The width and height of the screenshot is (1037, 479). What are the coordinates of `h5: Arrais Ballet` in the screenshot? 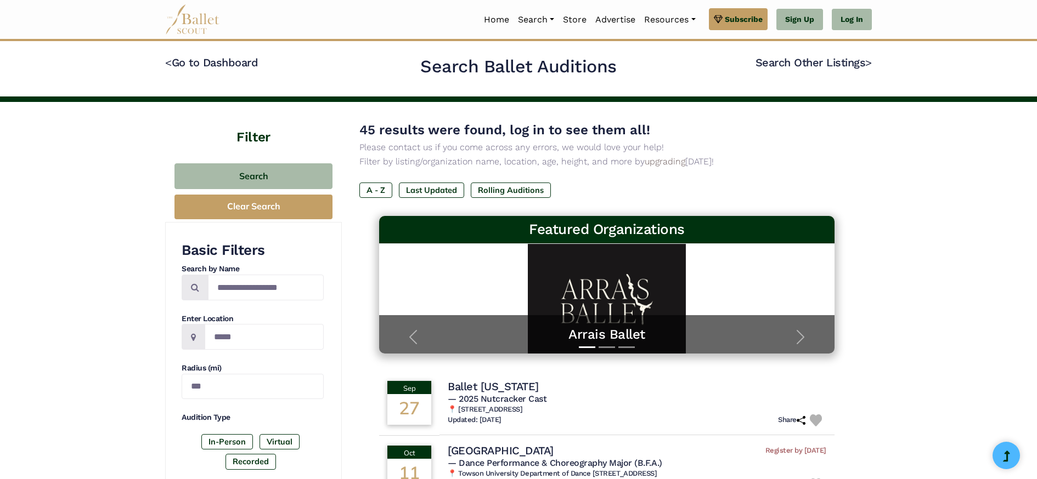 It's located at (607, 335).